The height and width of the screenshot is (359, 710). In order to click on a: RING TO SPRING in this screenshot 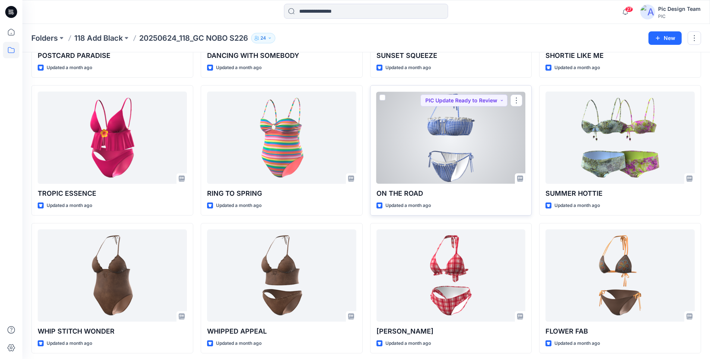, I will do `click(282, 137)`.